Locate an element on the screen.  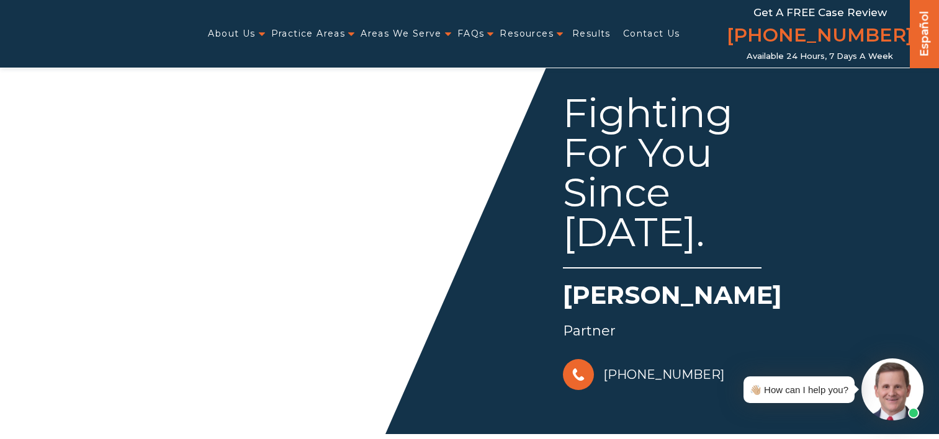
a: Results is located at coordinates (591, 34).